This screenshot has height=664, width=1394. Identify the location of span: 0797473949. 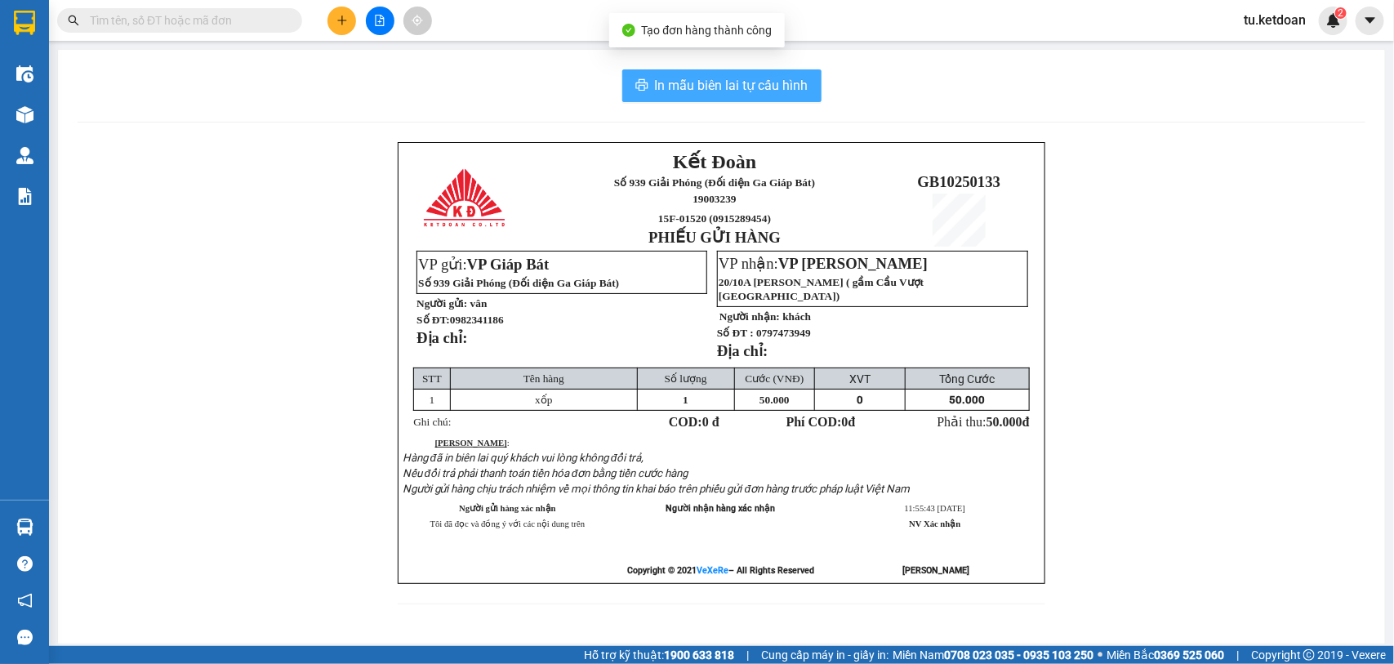
(783, 332).